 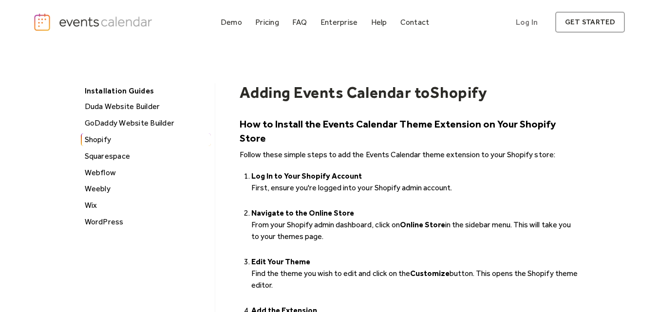 I want to click on a: Duda Website Builder, so click(x=146, y=107).